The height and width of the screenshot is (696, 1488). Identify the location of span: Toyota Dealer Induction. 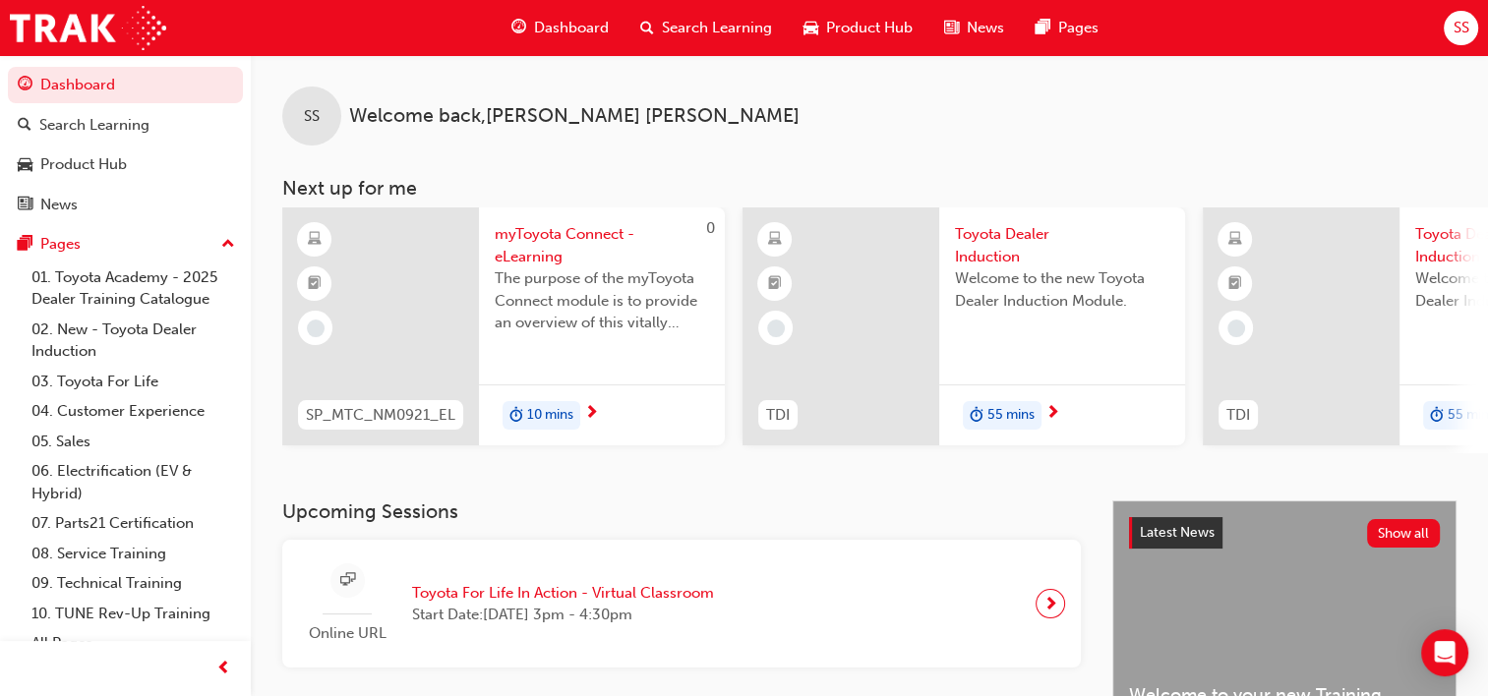
(1062, 245).